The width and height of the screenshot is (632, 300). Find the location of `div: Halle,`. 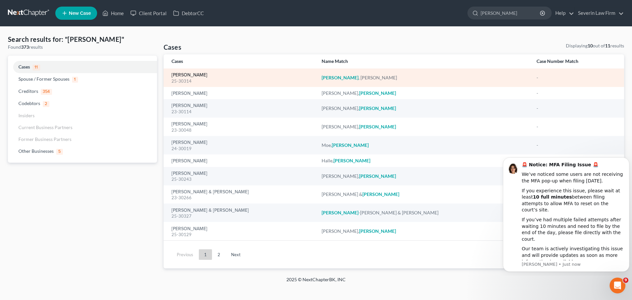

div: Halle, is located at coordinates (423, 161).